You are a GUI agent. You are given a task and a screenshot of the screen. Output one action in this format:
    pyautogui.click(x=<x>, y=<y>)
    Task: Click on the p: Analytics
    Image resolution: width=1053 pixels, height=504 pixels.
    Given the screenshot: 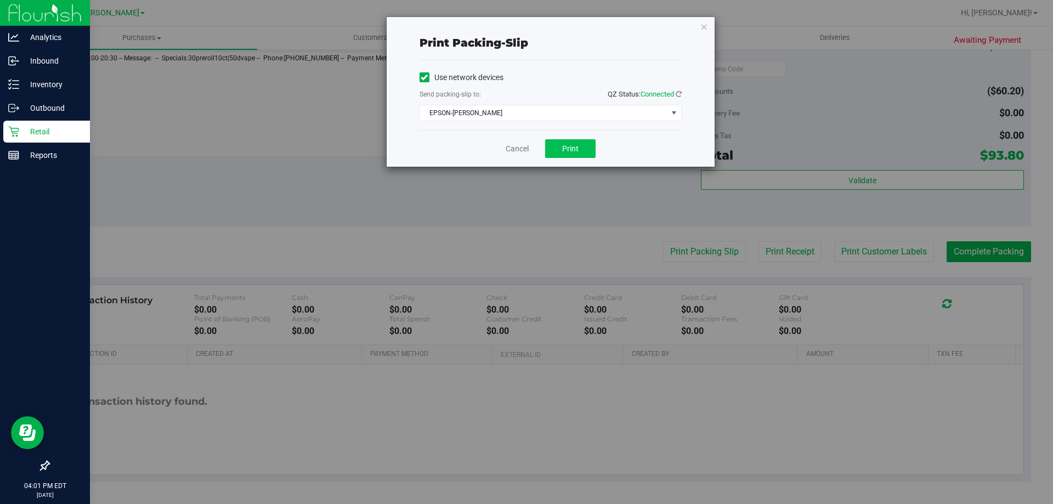 What is the action you would take?
    pyautogui.click(x=52, y=37)
    